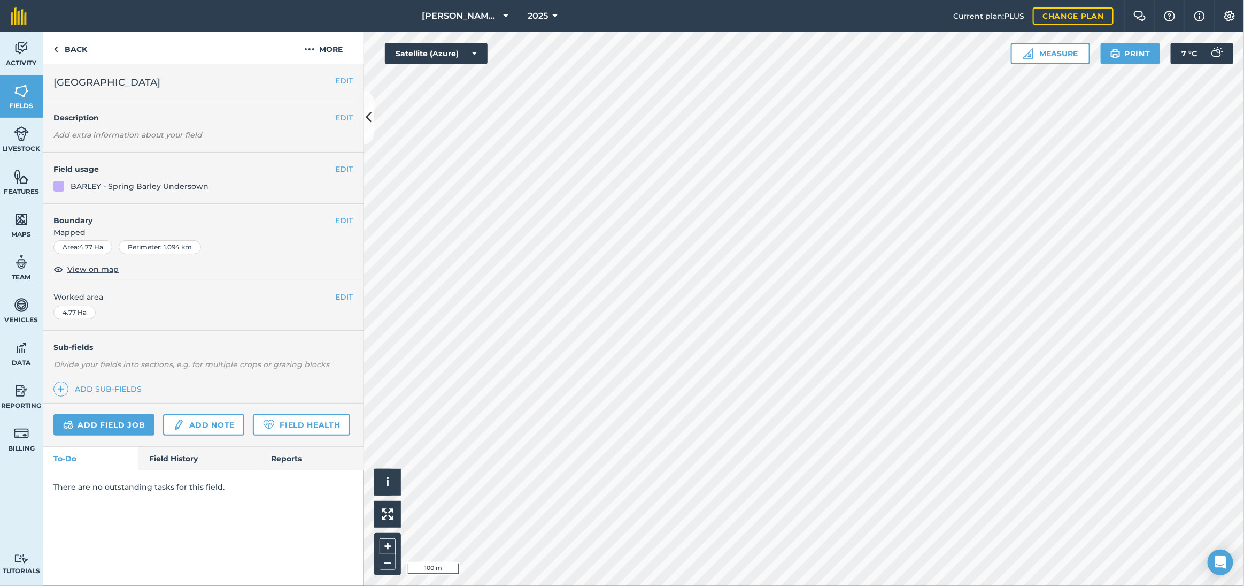 This screenshot has width=1244, height=586. I want to click on div: Perimeter : 1.094 km, so click(160, 247).